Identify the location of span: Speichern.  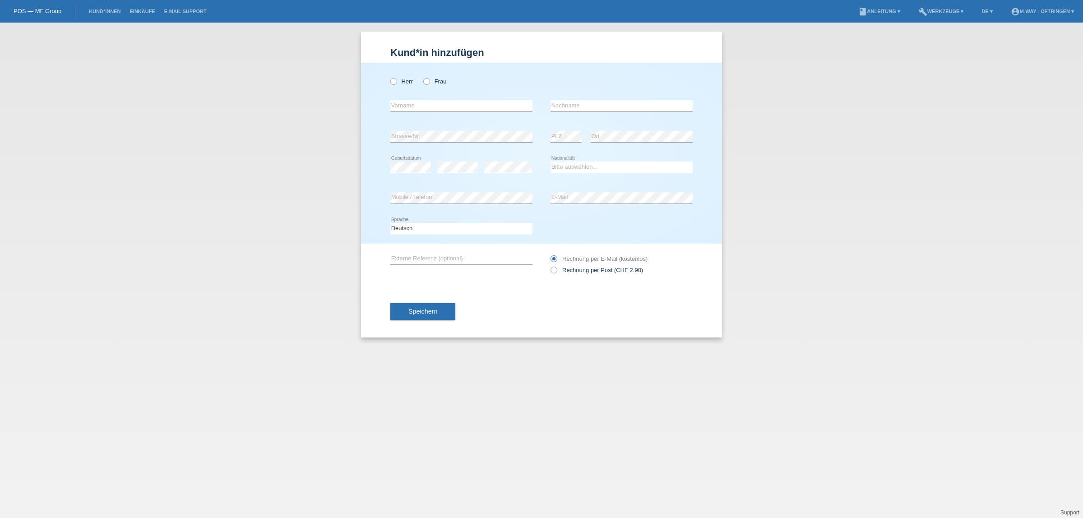
(423, 311).